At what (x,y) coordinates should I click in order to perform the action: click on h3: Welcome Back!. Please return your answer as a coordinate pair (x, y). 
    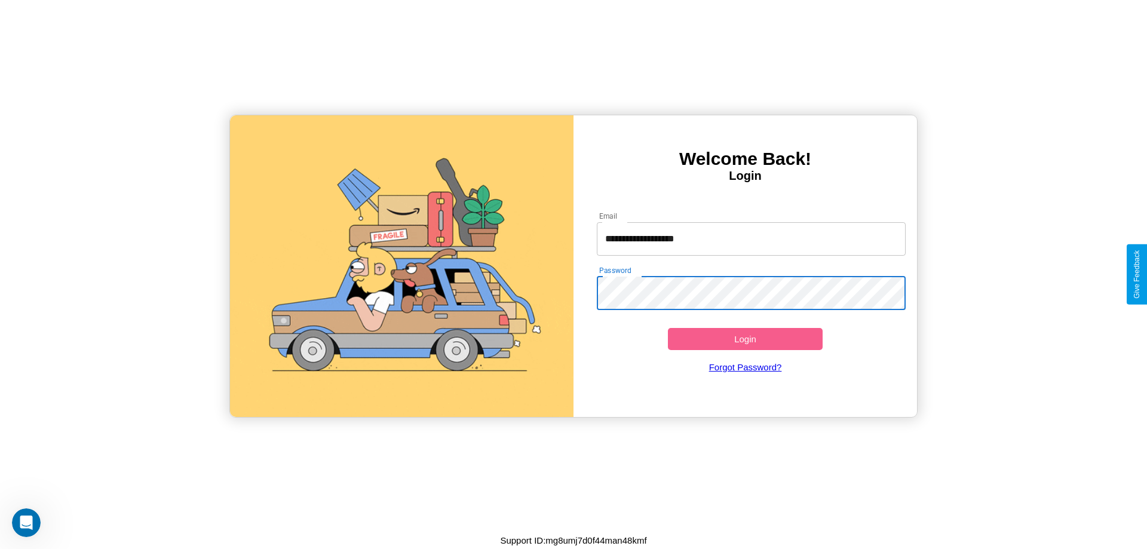
    Looking at the image, I should click on (745, 159).